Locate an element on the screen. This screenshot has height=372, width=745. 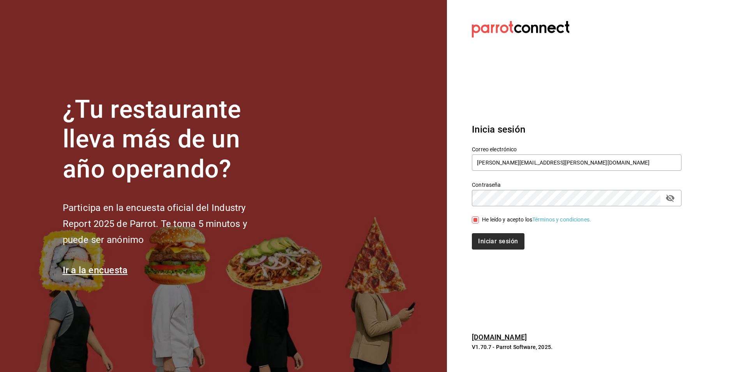
h2: Participa en la encuesta oficial del Industry Report 2025 de Parrot. Te toma 5 minutos y puede se... is located at coordinates (168, 224).